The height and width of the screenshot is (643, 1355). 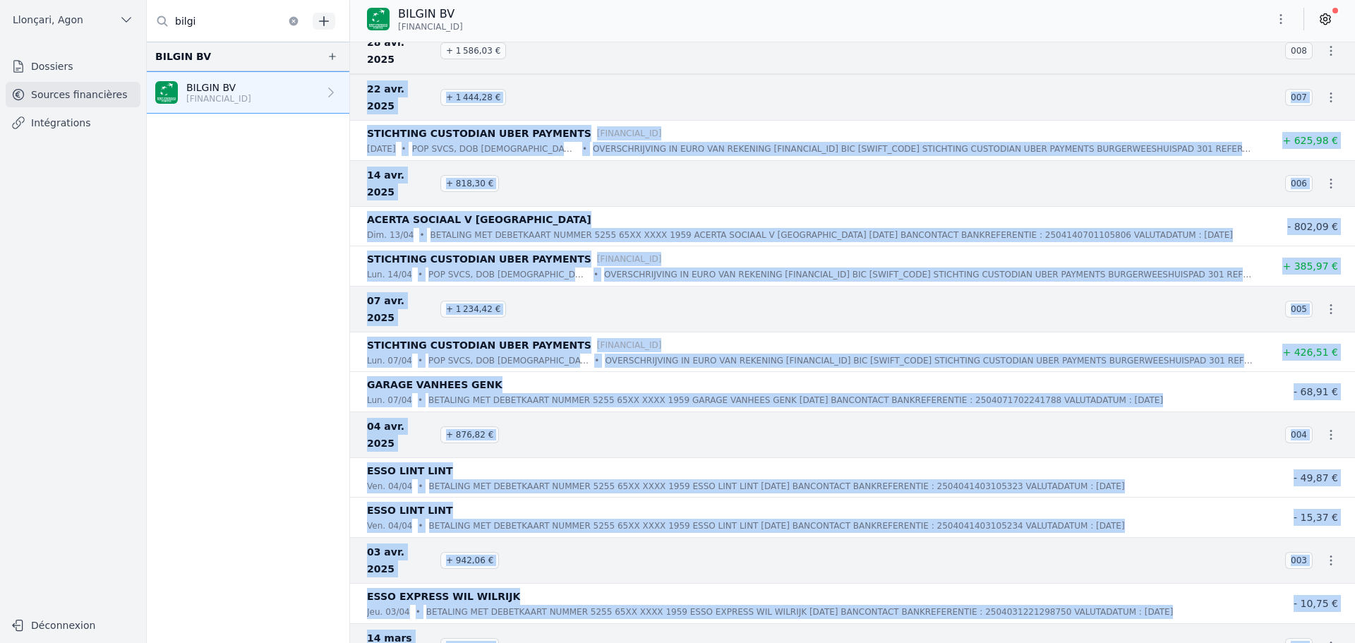 What do you see at coordinates (183, 56) in the screenshot?
I see `div: BILGIN BV` at bounding box center [183, 56].